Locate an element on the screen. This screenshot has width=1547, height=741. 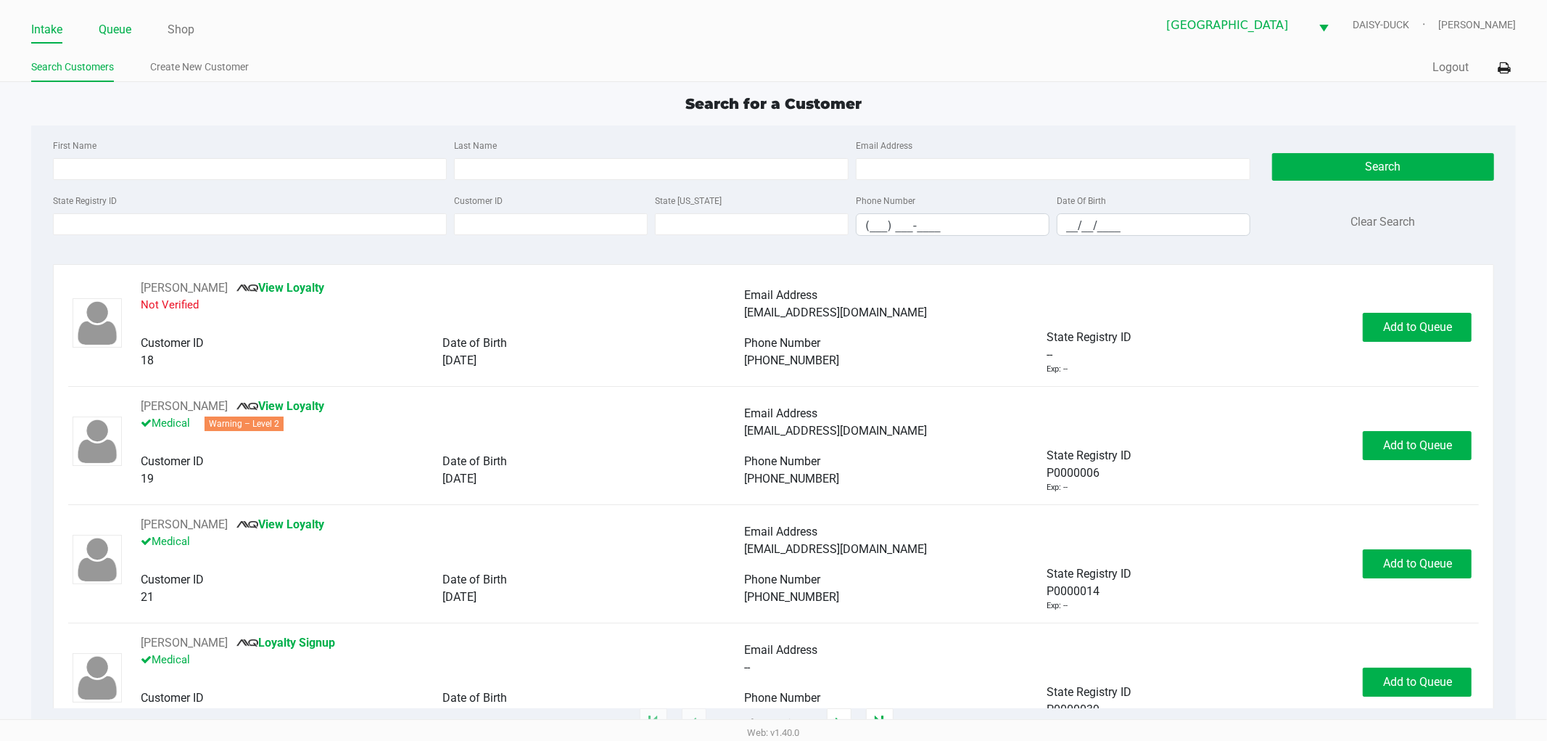
input: Format: MM/DD/YYYY is located at coordinates (1153, 225).